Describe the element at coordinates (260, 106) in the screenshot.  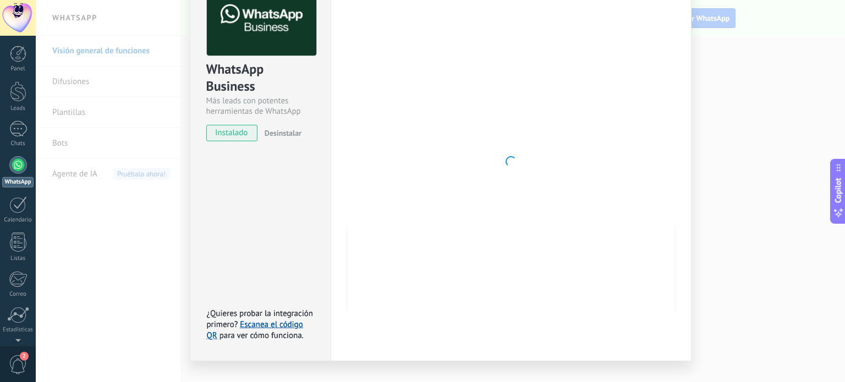
I see `div: Más leads con potentes herramientas de WhatsApp` at that location.